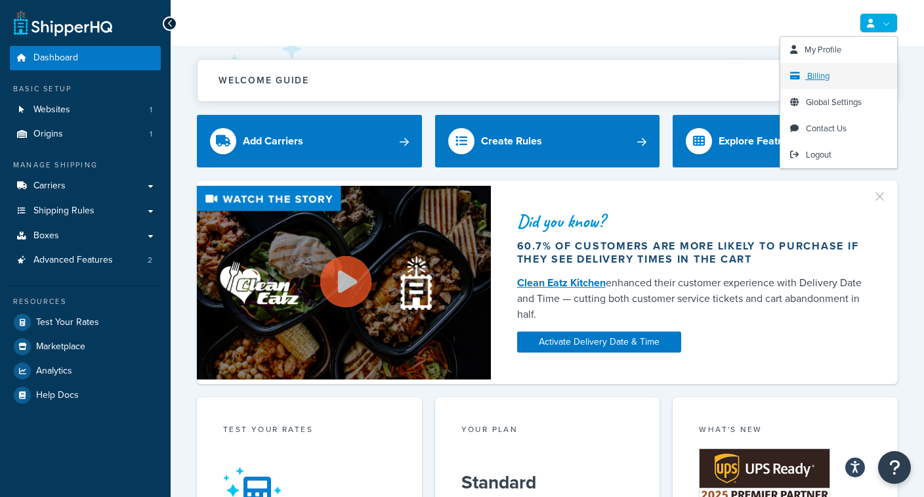  I want to click on span: My Profile, so click(823, 49).